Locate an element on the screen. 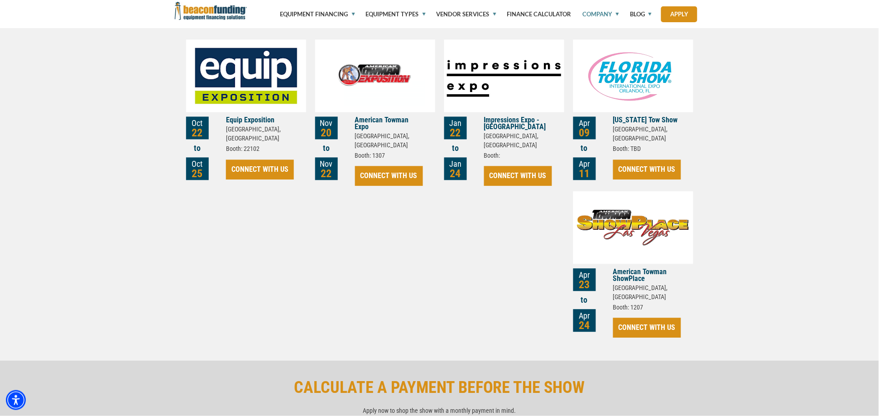 The height and width of the screenshot is (416, 879). img: American Towman ShowPlace is located at coordinates (633, 228).